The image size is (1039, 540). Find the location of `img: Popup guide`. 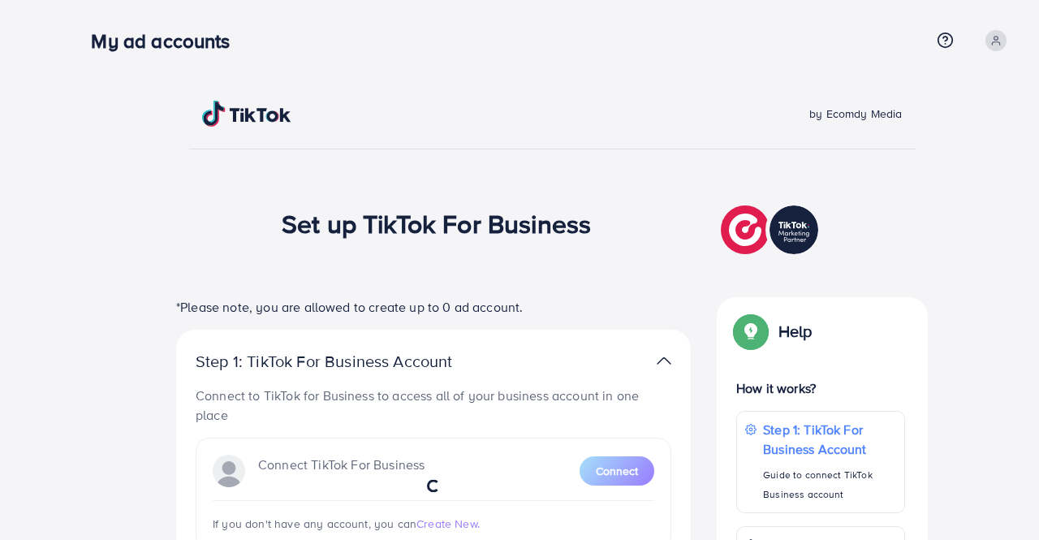

img: Popup guide is located at coordinates (750, 331).